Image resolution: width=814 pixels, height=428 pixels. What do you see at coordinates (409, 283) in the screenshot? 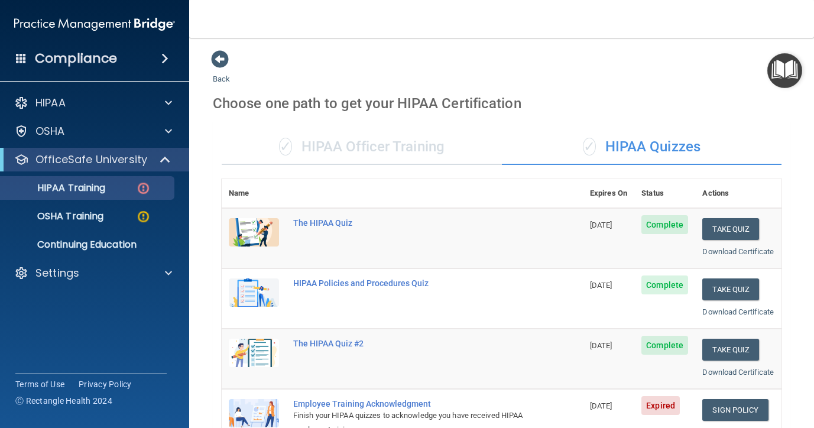
I see `div: HIPAA Policies and Procedures Quiz` at bounding box center [409, 283].